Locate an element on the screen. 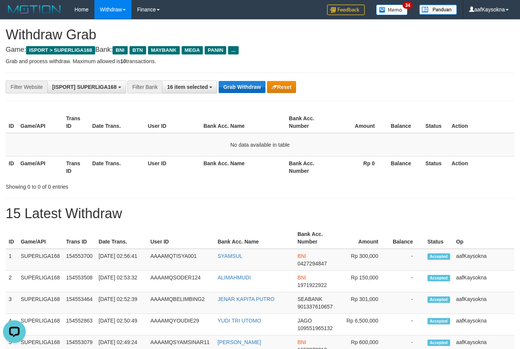 The height and width of the screenshot is (349, 520). button: Reset is located at coordinates (282, 87).